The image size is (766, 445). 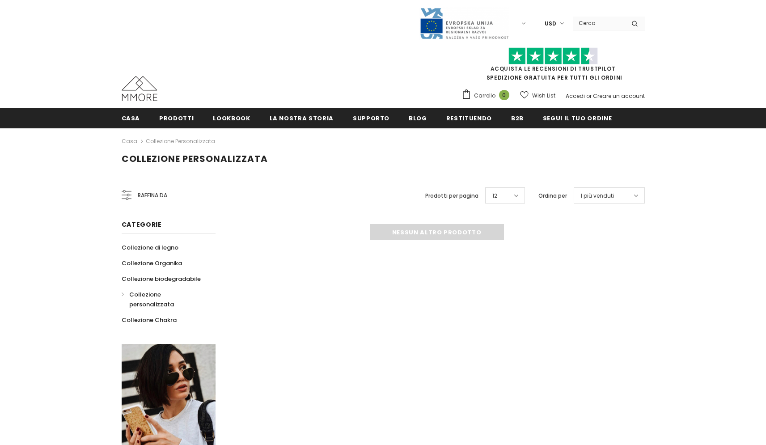 I want to click on a: Acquista le recensioni di TrustPilot, so click(x=553, y=68).